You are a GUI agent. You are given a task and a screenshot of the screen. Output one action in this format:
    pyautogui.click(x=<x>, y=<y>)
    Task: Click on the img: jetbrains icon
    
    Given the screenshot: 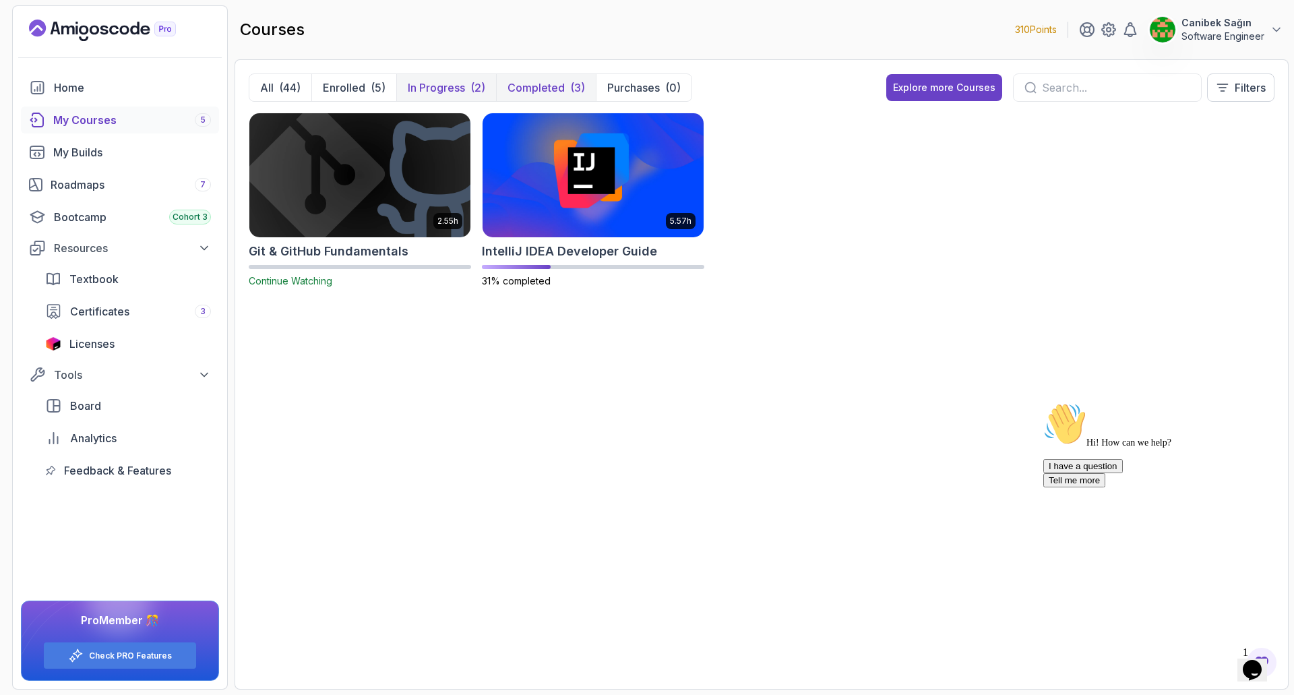 What is the action you would take?
    pyautogui.click(x=53, y=344)
    